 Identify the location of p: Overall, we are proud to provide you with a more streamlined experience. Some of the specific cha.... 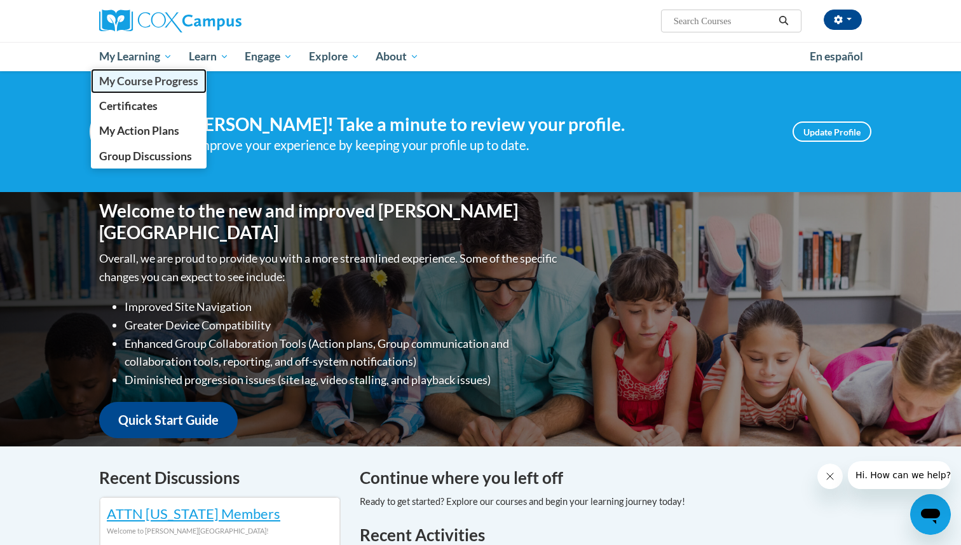
(329, 268).